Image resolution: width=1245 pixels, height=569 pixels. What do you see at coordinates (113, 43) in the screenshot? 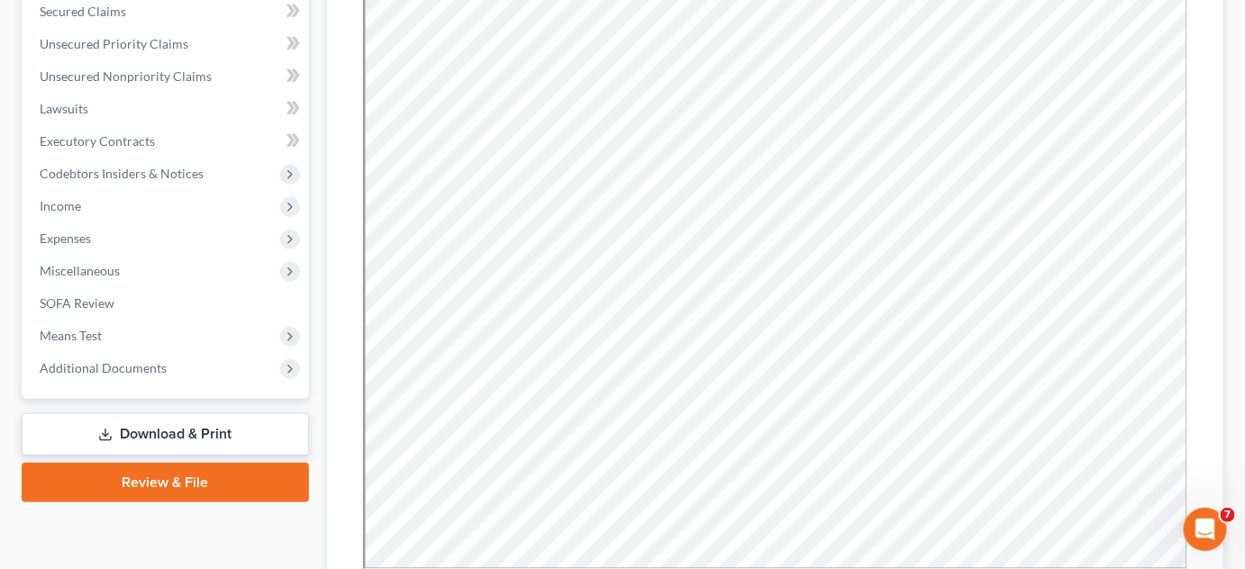
I see `span: Unsecured Priority Claims` at bounding box center [113, 43].